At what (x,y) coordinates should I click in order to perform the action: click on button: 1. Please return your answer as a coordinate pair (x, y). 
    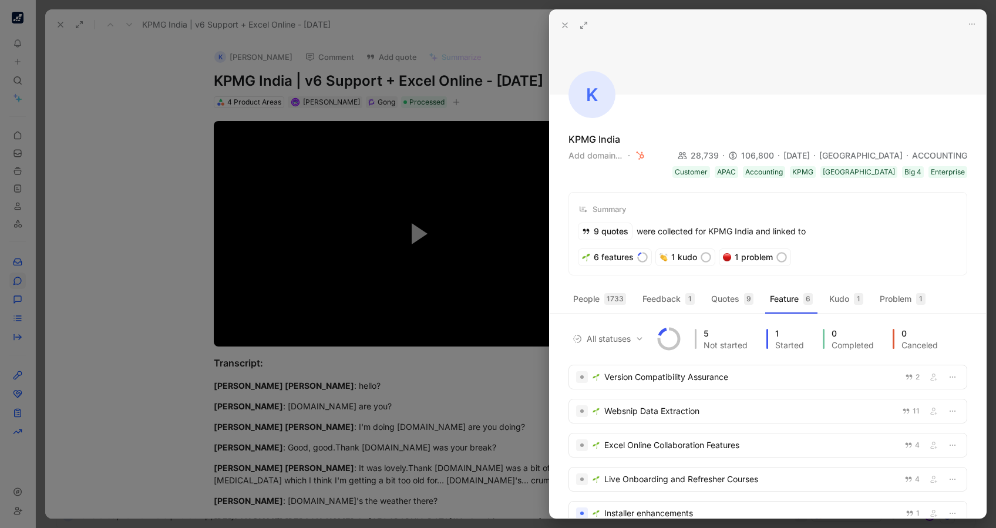
    Looking at the image, I should click on (913, 513).